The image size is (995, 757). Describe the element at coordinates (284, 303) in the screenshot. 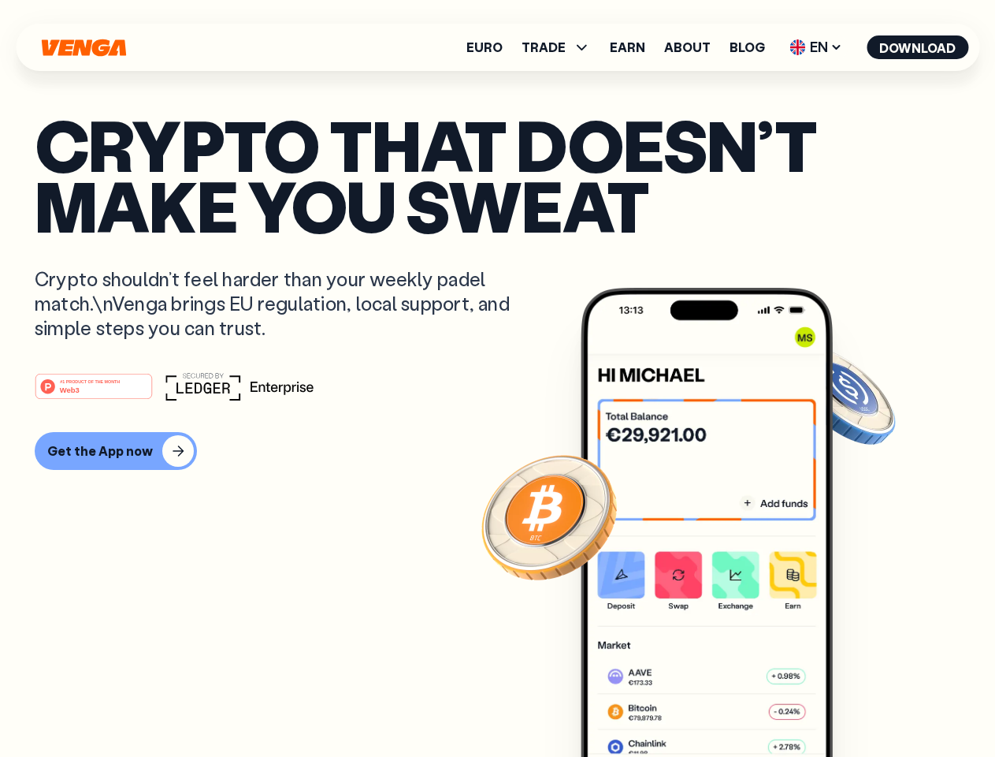

I see `p: Crypto shouldn’t feel harder than your weekly padel match.\nVenga brings EU regulation, local sup...` at that location.